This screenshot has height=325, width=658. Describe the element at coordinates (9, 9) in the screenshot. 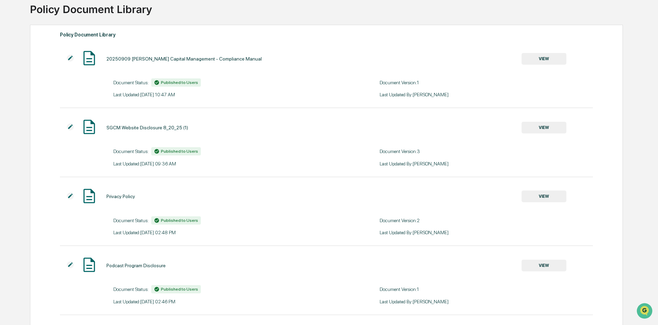

I see `button: Open customer support` at that location.